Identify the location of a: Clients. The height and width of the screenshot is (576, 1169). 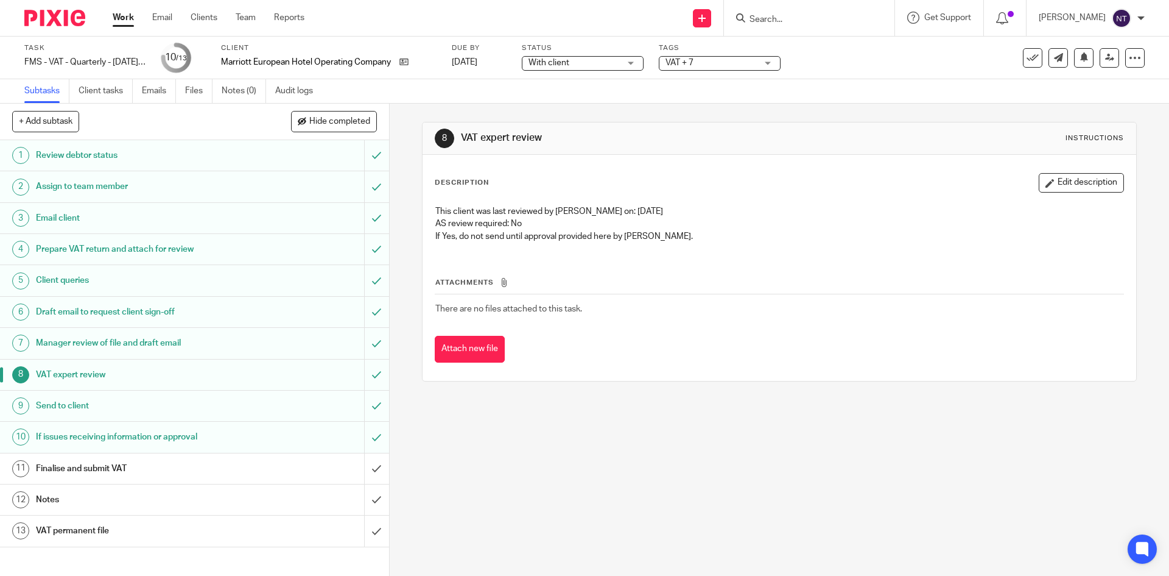
(204, 18).